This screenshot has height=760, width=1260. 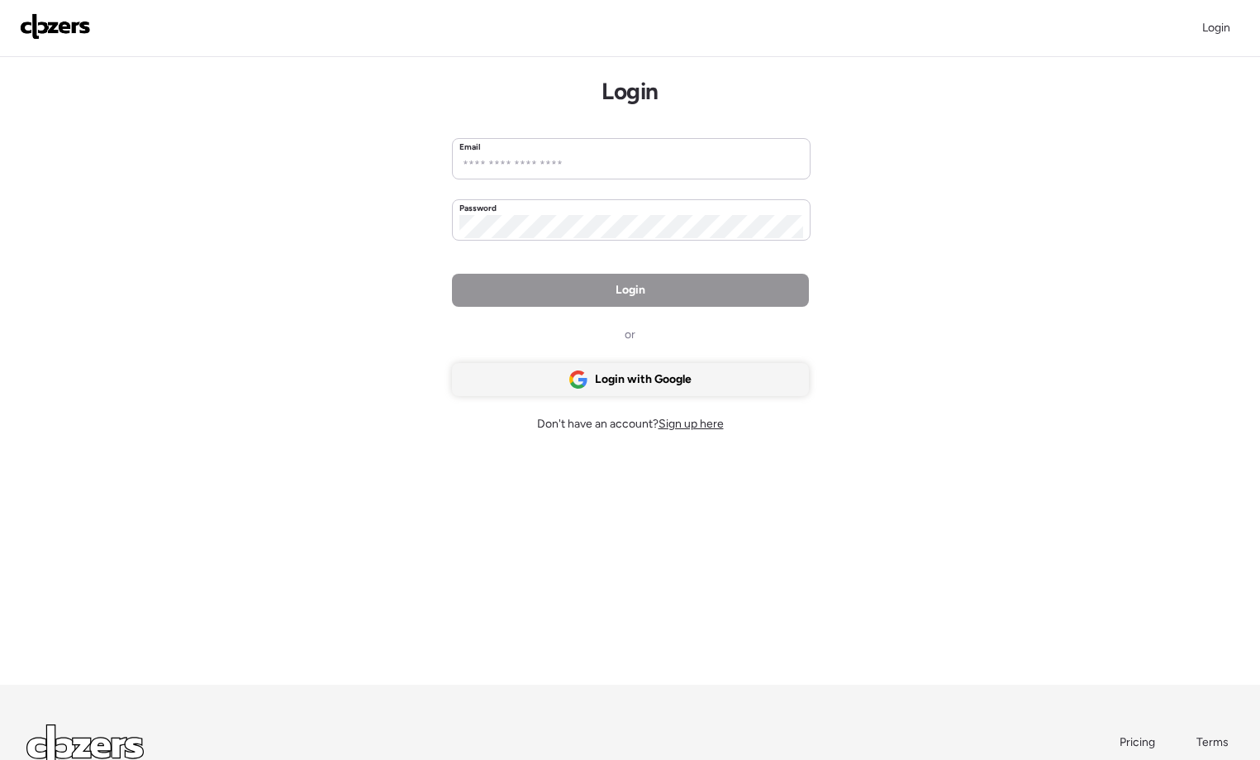 I want to click on span: Pricing, so click(x=1137, y=741).